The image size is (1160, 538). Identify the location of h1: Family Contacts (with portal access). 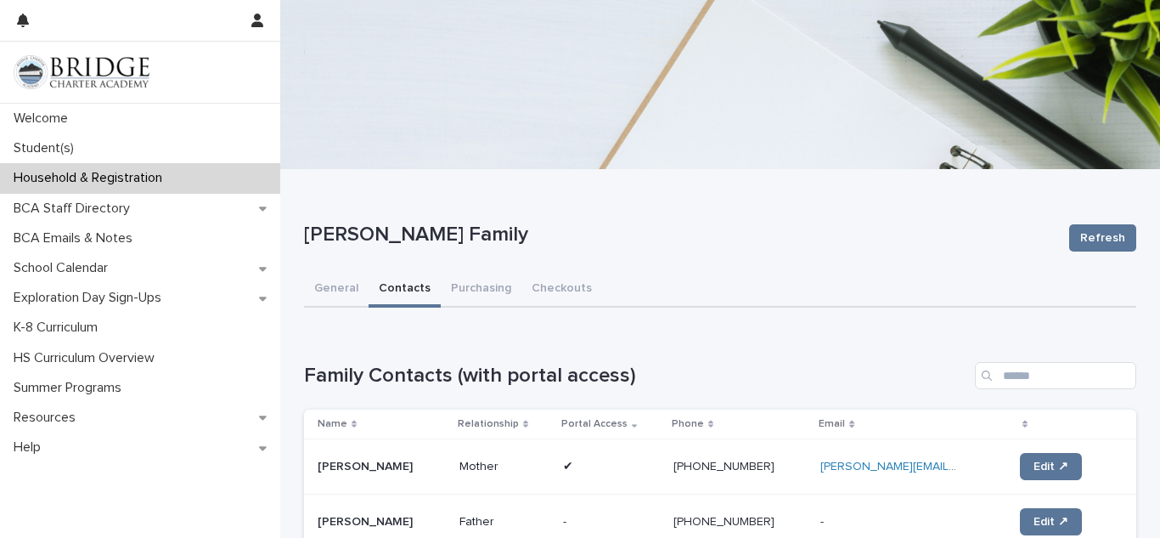
(636, 375).